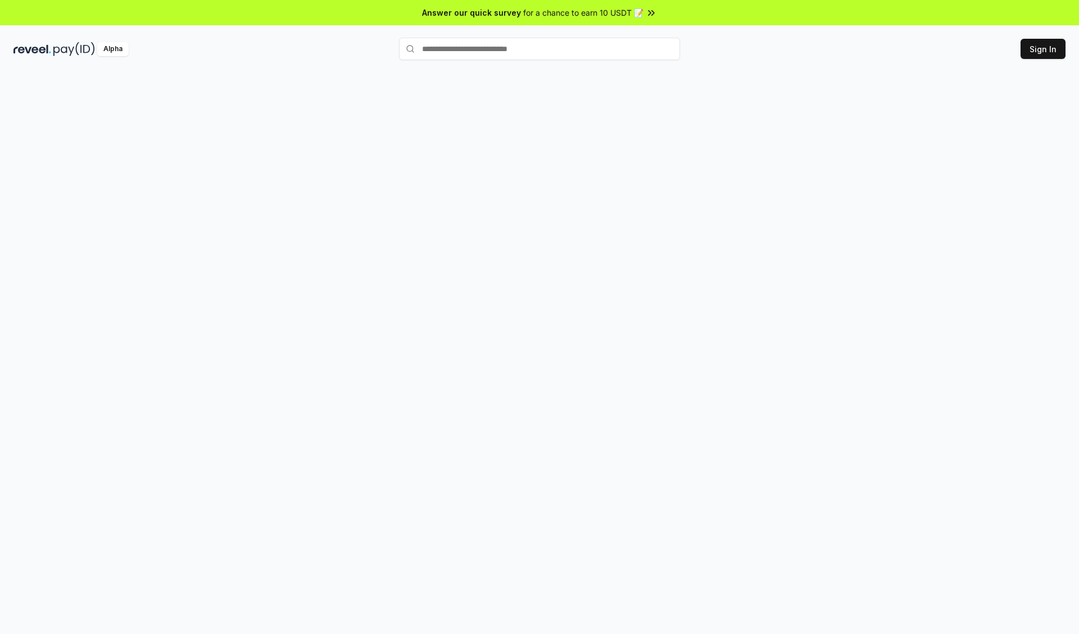 Image resolution: width=1079 pixels, height=634 pixels. I want to click on button: Sign In, so click(1043, 49).